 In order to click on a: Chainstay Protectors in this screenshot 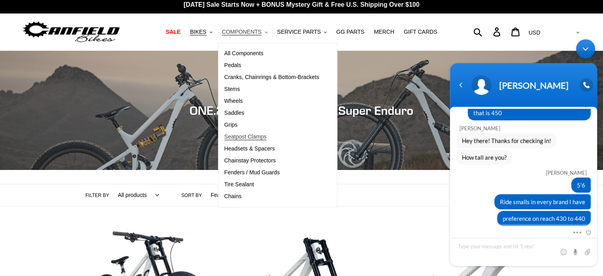, I will do `click(272, 161)`.